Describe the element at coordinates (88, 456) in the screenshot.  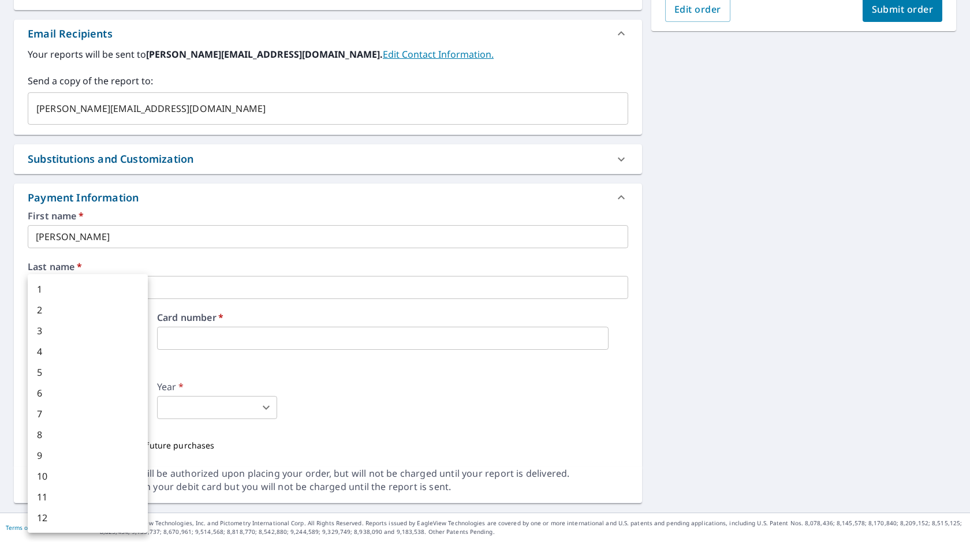
I see `li: 9` at that location.